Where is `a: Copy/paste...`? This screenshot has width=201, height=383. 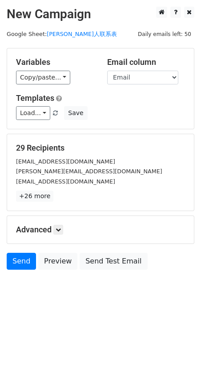
a: Copy/paste... is located at coordinates (43, 77).